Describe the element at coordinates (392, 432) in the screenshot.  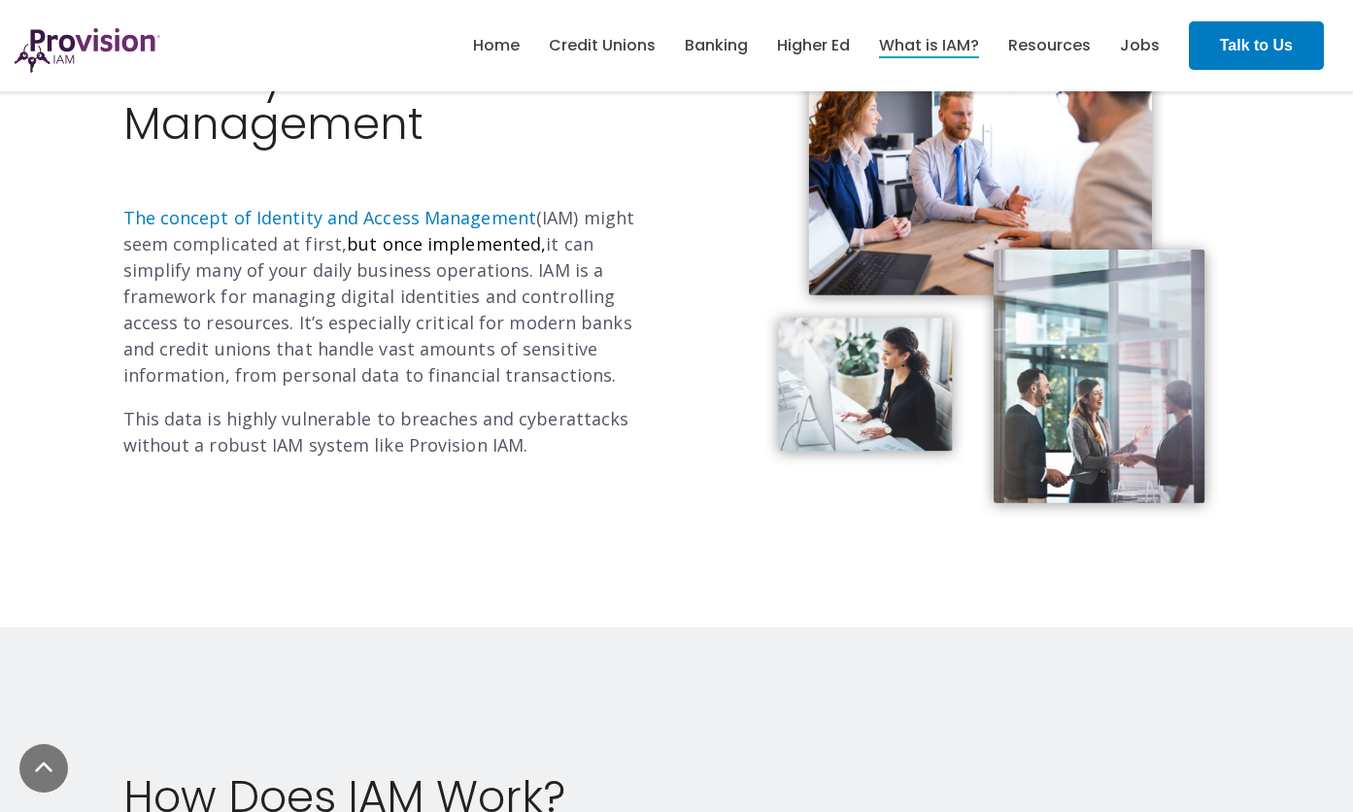
I see `p: This data is highly vulnerable to breaches and cyberattacks without a robust IAM system like Prov...` at that location.